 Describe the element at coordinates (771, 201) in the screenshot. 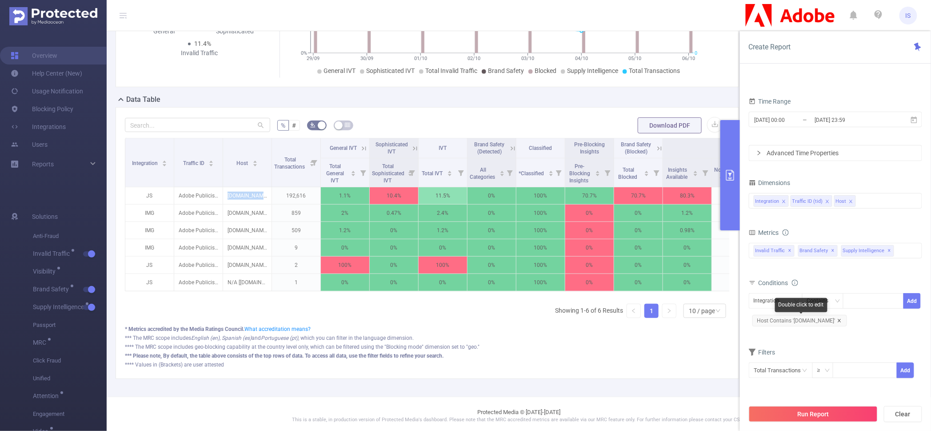

I see `li: Integration` at that location.